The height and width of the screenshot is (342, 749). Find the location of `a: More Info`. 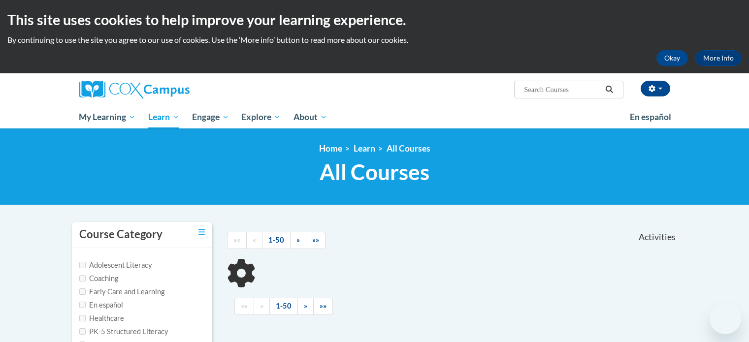

a: More Info is located at coordinates (719, 58).